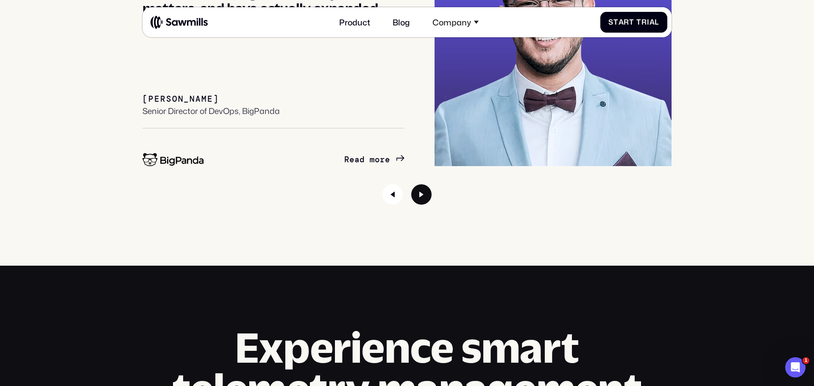  I want to click on span: 1, so click(806, 361).